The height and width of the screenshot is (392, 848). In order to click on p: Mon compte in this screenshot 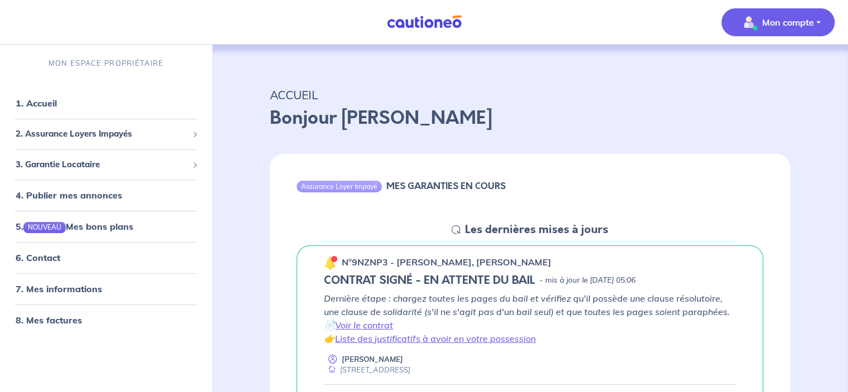, I will do `click(787, 22)`.